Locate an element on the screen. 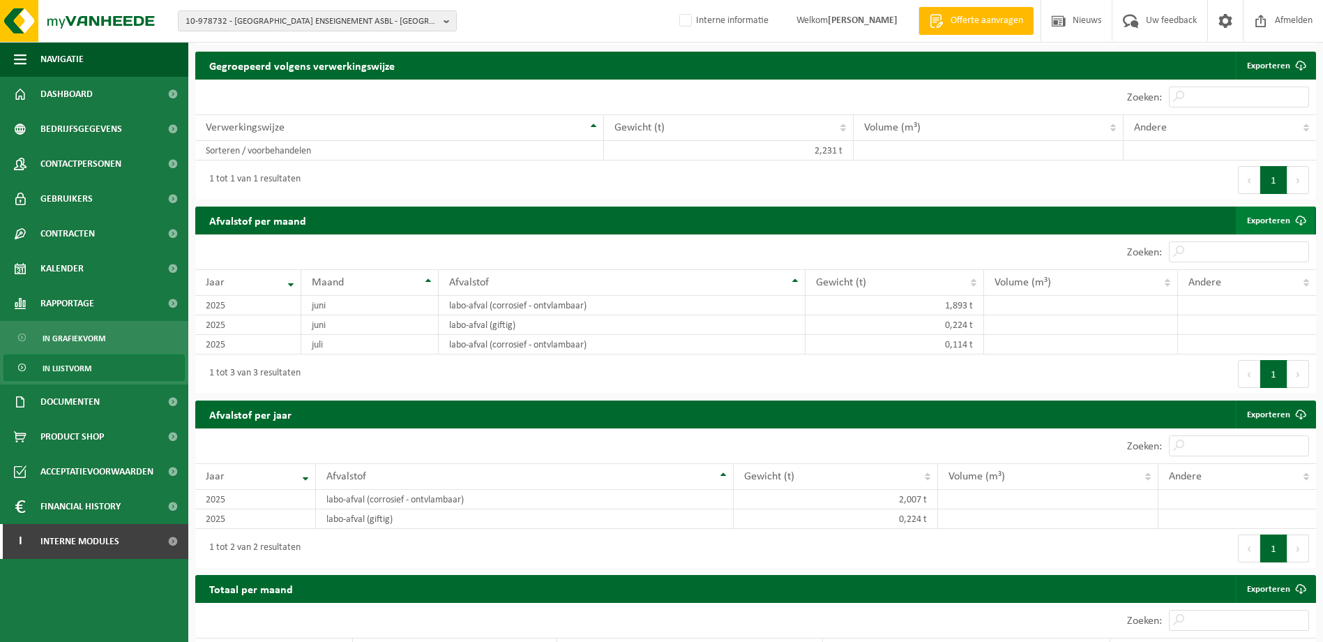 The image size is (1323, 642). span: Verwerkingswijze is located at coordinates (245, 128).